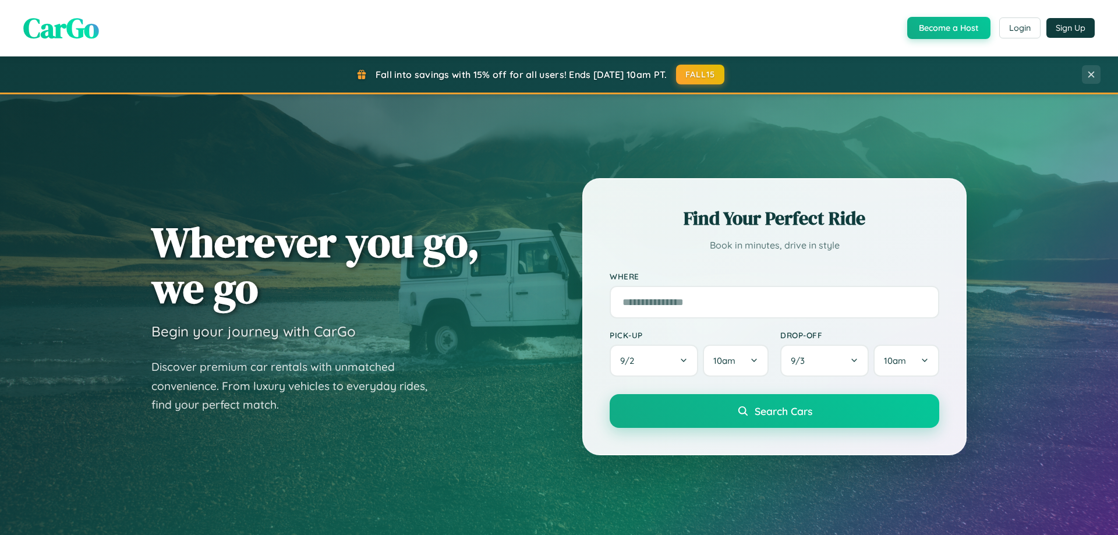  I want to click on button: FALL15, so click(700, 75).